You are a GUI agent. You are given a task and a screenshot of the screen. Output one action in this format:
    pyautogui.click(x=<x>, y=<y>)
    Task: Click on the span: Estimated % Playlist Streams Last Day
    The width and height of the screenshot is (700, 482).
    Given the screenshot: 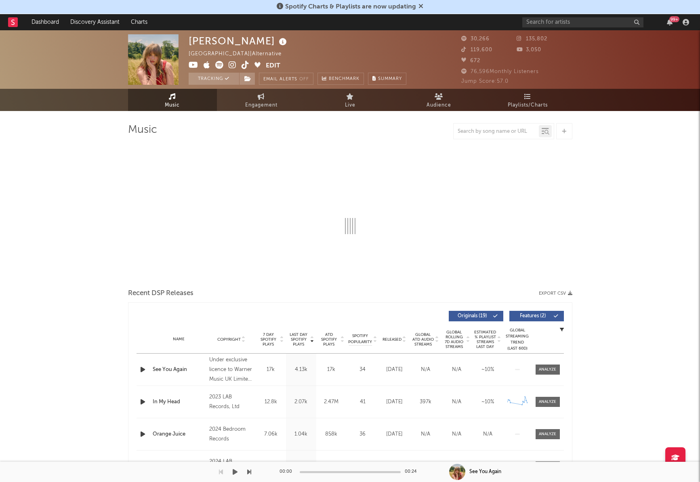 What is the action you would take?
    pyautogui.click(x=485, y=340)
    